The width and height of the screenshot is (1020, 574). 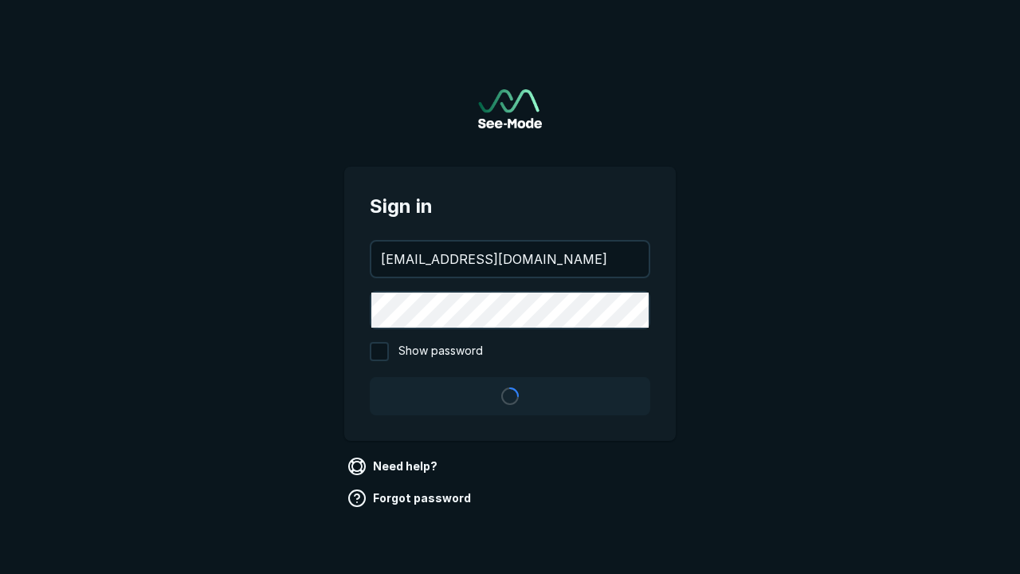 I want to click on img: See-Mode Logo, so click(x=510, y=108).